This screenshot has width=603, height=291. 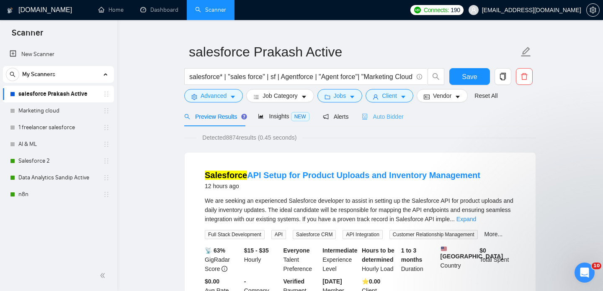 I want to click on span: Salesforce CRM, so click(x=314, y=235).